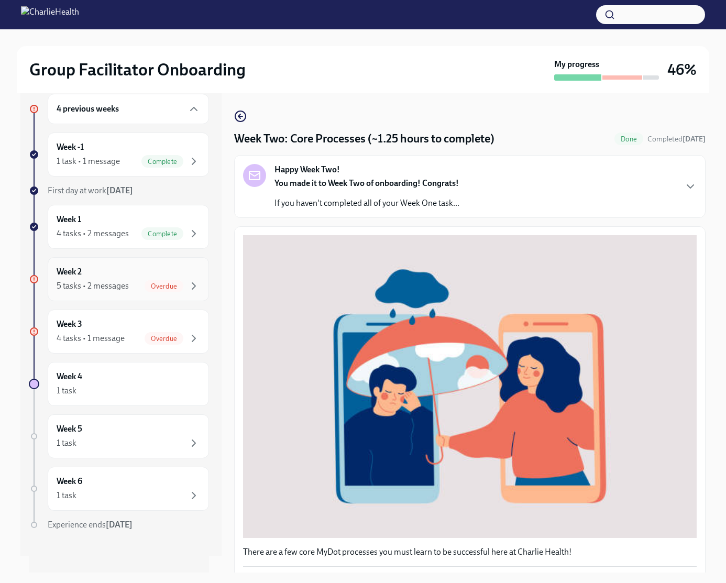 This screenshot has width=726, height=583. Describe the element at coordinates (90, 190) in the screenshot. I see `span: First day at work` at that location.